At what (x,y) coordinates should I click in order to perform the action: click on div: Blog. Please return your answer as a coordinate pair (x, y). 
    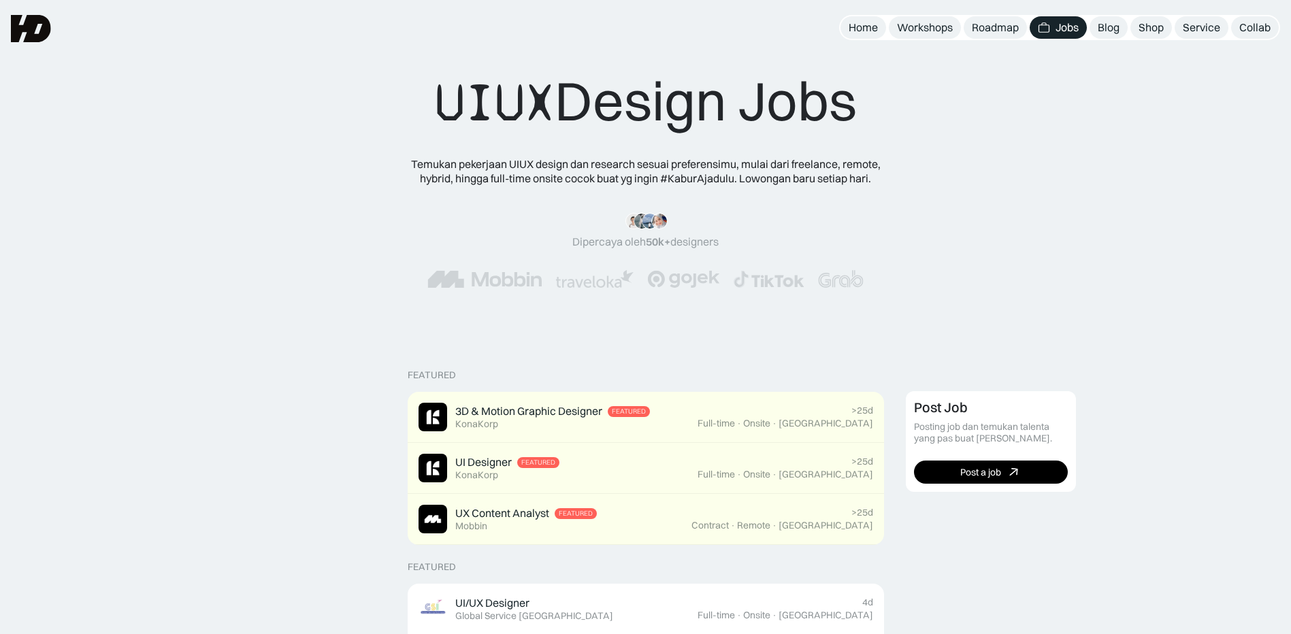
    Looking at the image, I should click on (1109, 27).